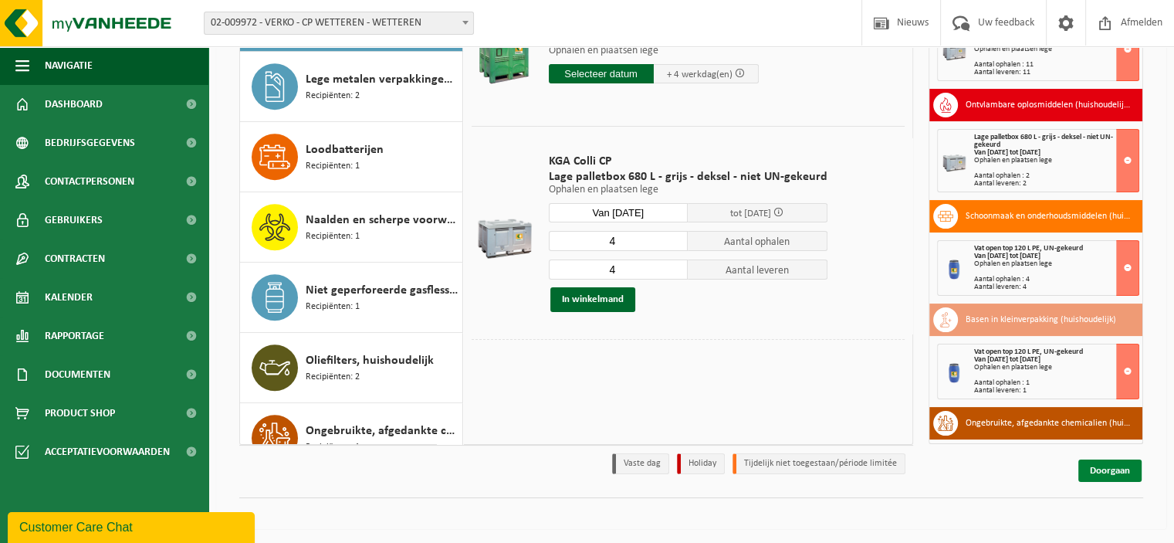 This screenshot has height=543, width=1174. What do you see at coordinates (90, 181) in the screenshot?
I see `span: Contactpersonen` at bounding box center [90, 181].